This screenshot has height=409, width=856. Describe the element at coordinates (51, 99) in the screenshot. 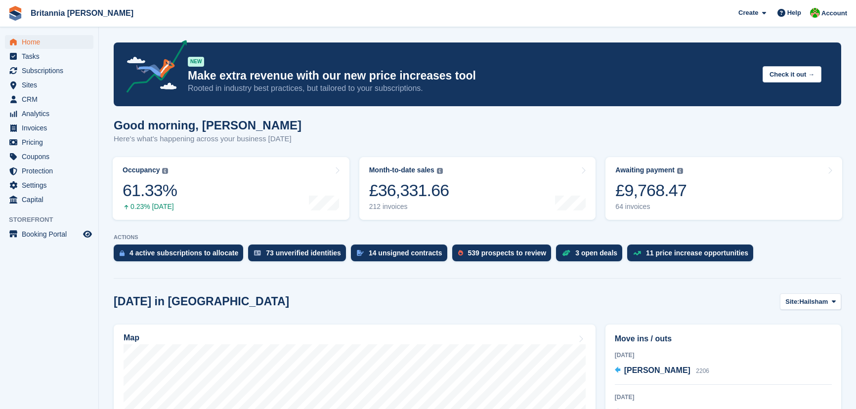

I see `span: CRM` at that location.